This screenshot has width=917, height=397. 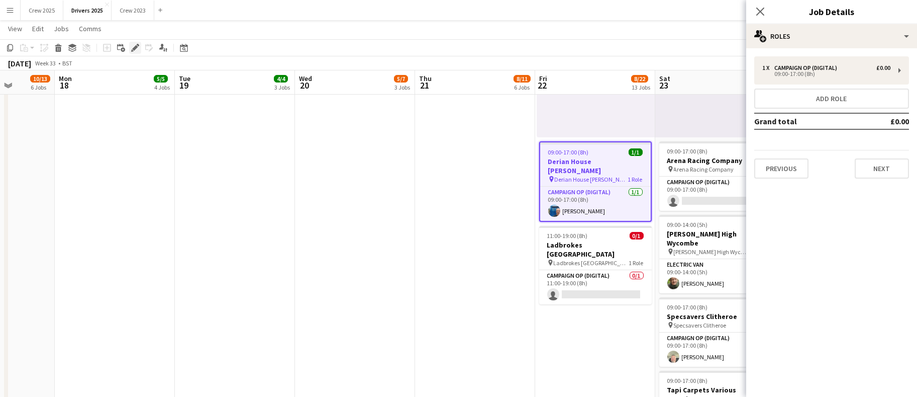 What do you see at coordinates (716, 332) in the screenshot?
I see `app-job-card: 09:00-17:00 (8h)1/1Specsavers Clitheroe Specsavers Clitheroe1 RoleCampaign Op (Digital)1/109:00-1...` at bounding box center [716, 332].